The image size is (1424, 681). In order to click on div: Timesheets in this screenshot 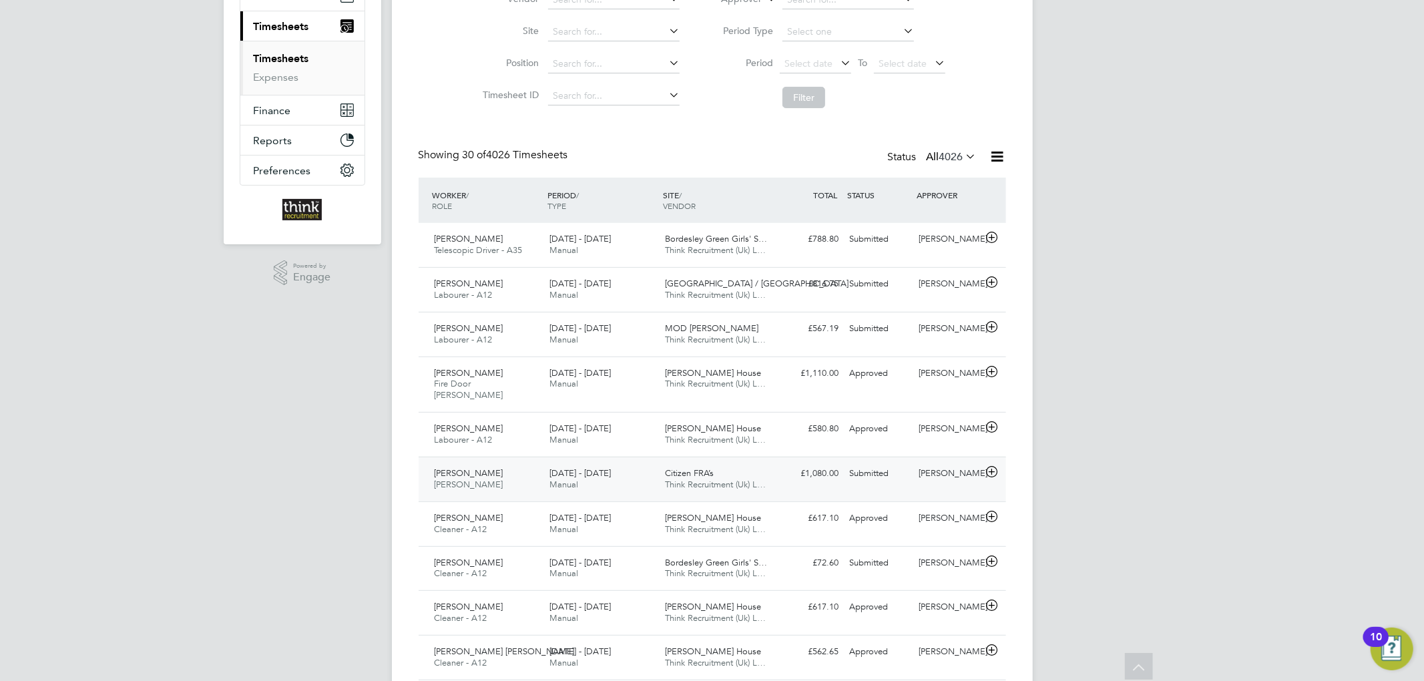, I will do `click(302, 67)`.